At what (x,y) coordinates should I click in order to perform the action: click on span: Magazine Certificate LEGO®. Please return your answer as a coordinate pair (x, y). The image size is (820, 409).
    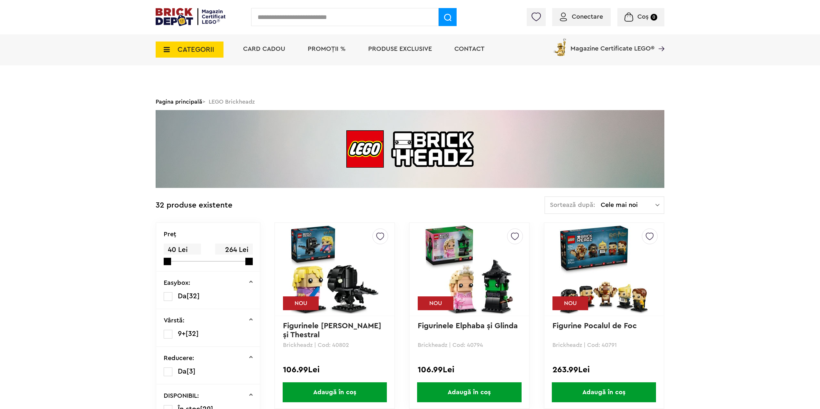
    Looking at the image, I should click on (612, 44).